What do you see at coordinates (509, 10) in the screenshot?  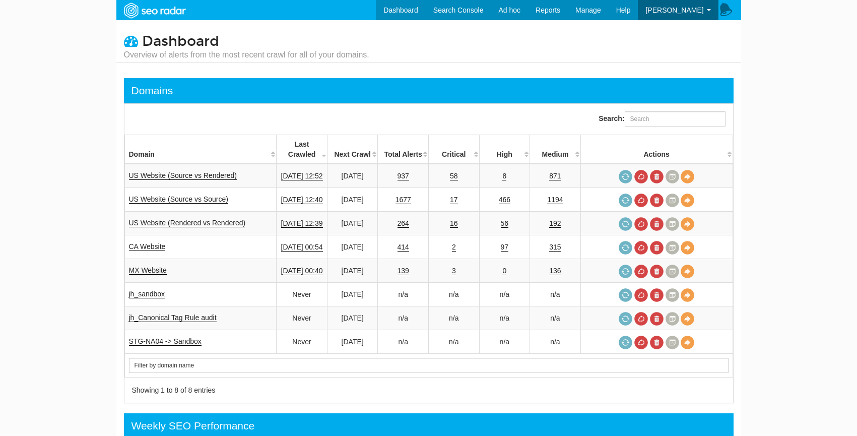 I see `span: Ad hoc` at bounding box center [509, 10].